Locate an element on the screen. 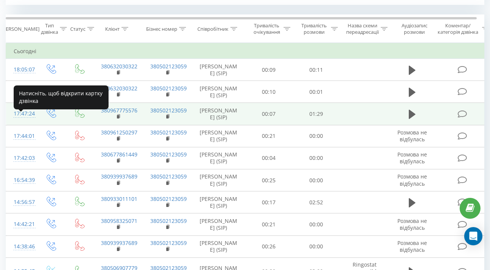 The height and width of the screenshot is (270, 490). a: 380958325071 is located at coordinates (119, 221).